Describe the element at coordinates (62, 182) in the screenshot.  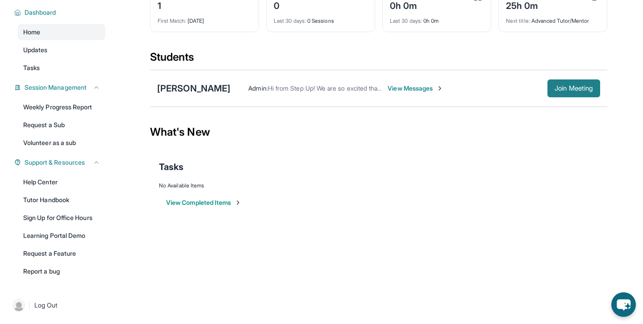
I see `a: Help Center` at that location.